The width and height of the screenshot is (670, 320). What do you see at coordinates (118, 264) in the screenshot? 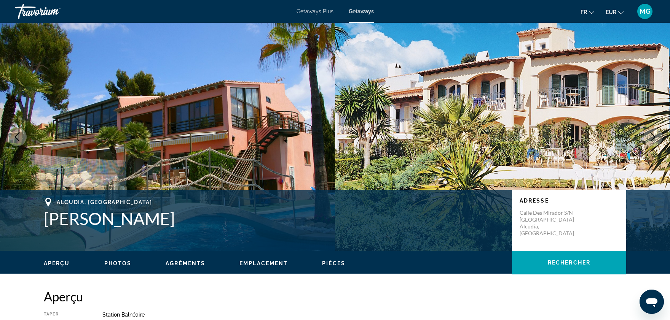
I see `span: Photos` at bounding box center [118, 264].